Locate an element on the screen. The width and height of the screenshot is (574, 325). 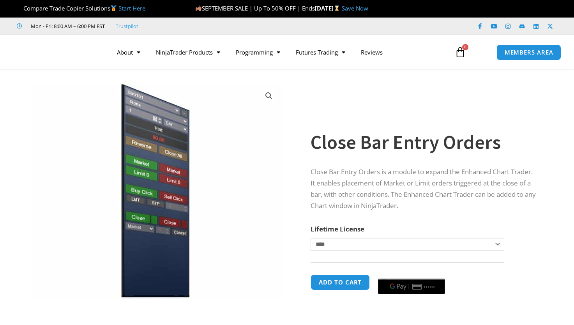
span: SEPTEMBER SALE | Up To 50% OFF | Ends is located at coordinates (255, 8).